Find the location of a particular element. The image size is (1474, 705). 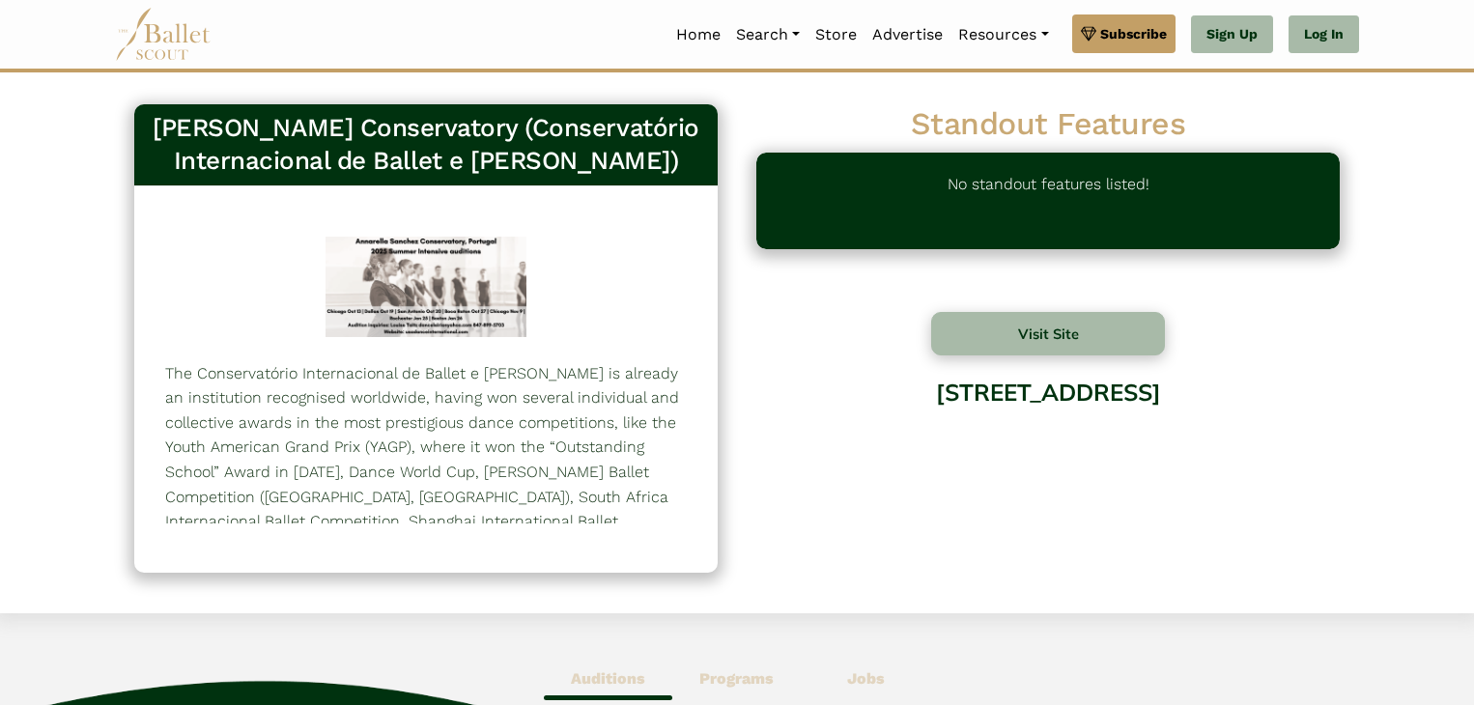

button: Visit Site is located at coordinates (1048, 333).